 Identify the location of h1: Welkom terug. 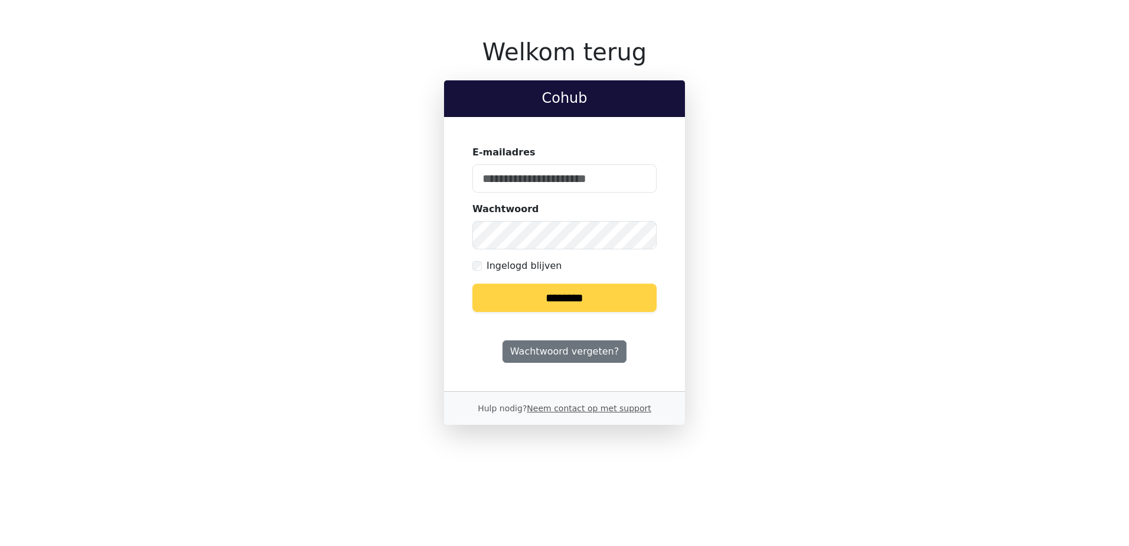
(565, 52).